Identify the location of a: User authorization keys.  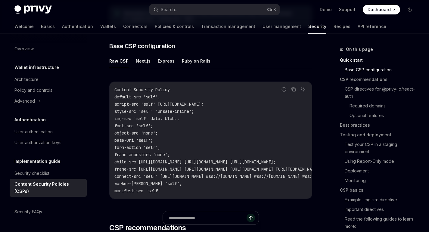
(48, 143).